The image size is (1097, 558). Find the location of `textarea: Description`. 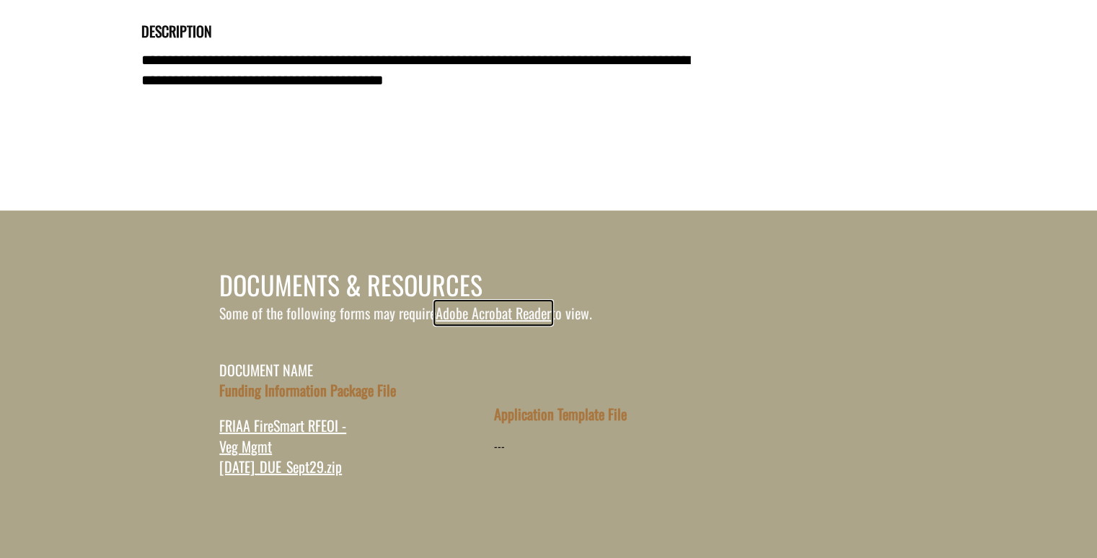

textarea: Description is located at coordinates (422, 91).